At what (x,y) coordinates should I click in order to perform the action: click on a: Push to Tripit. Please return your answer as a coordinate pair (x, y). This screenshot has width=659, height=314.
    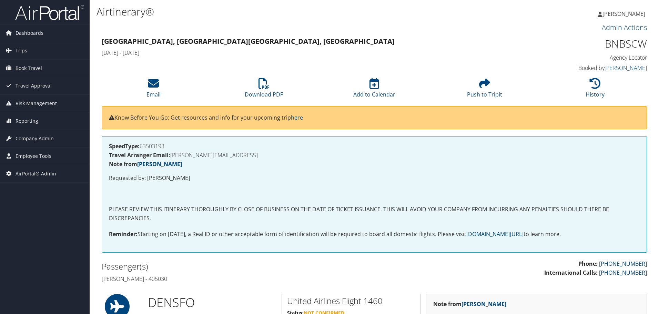
    Looking at the image, I should click on (484, 90).